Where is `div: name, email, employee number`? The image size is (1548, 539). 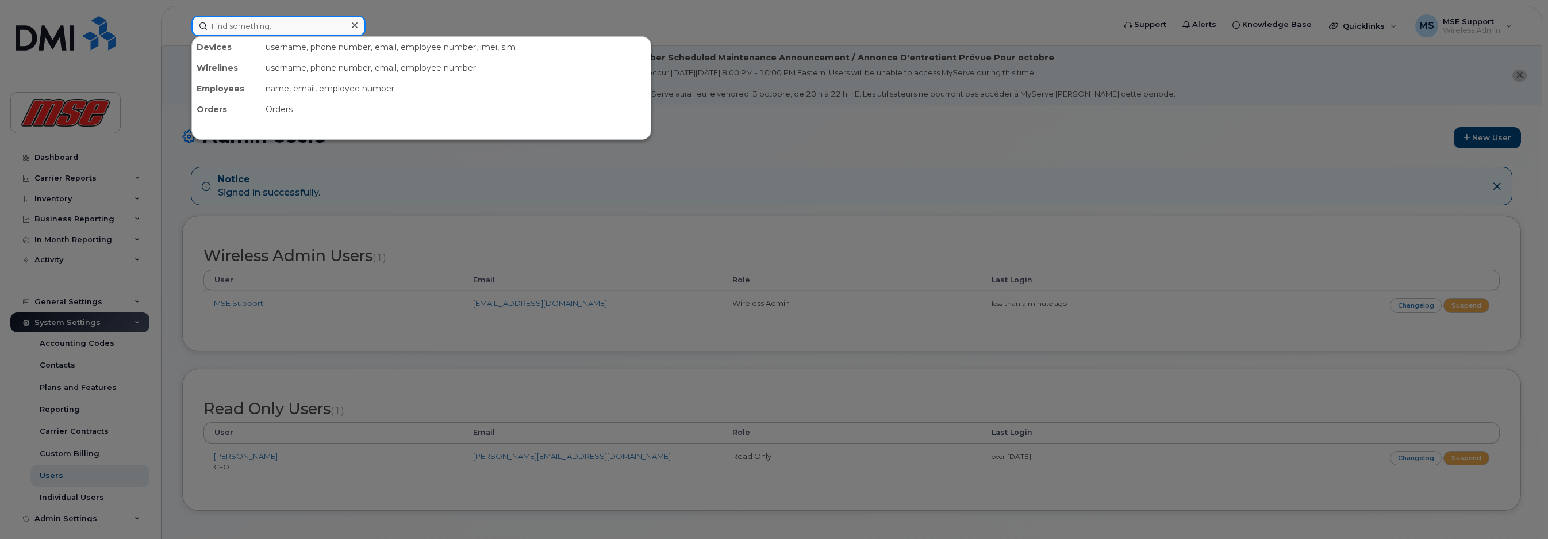
div: name, email, employee number is located at coordinates (456, 89).